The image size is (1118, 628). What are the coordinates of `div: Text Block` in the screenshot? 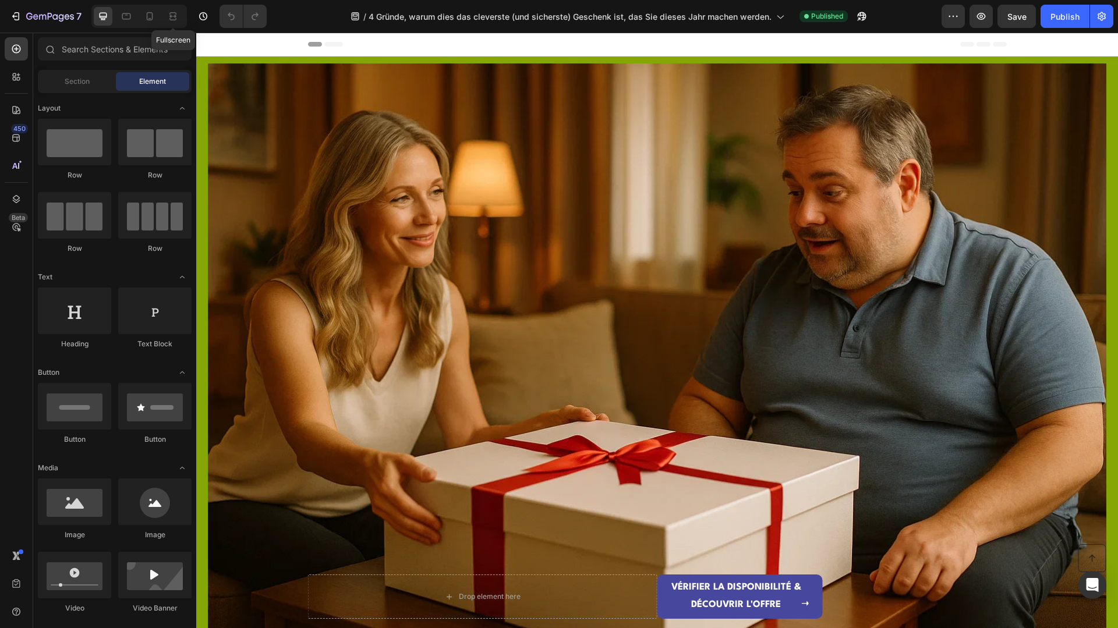 It's located at (155, 344).